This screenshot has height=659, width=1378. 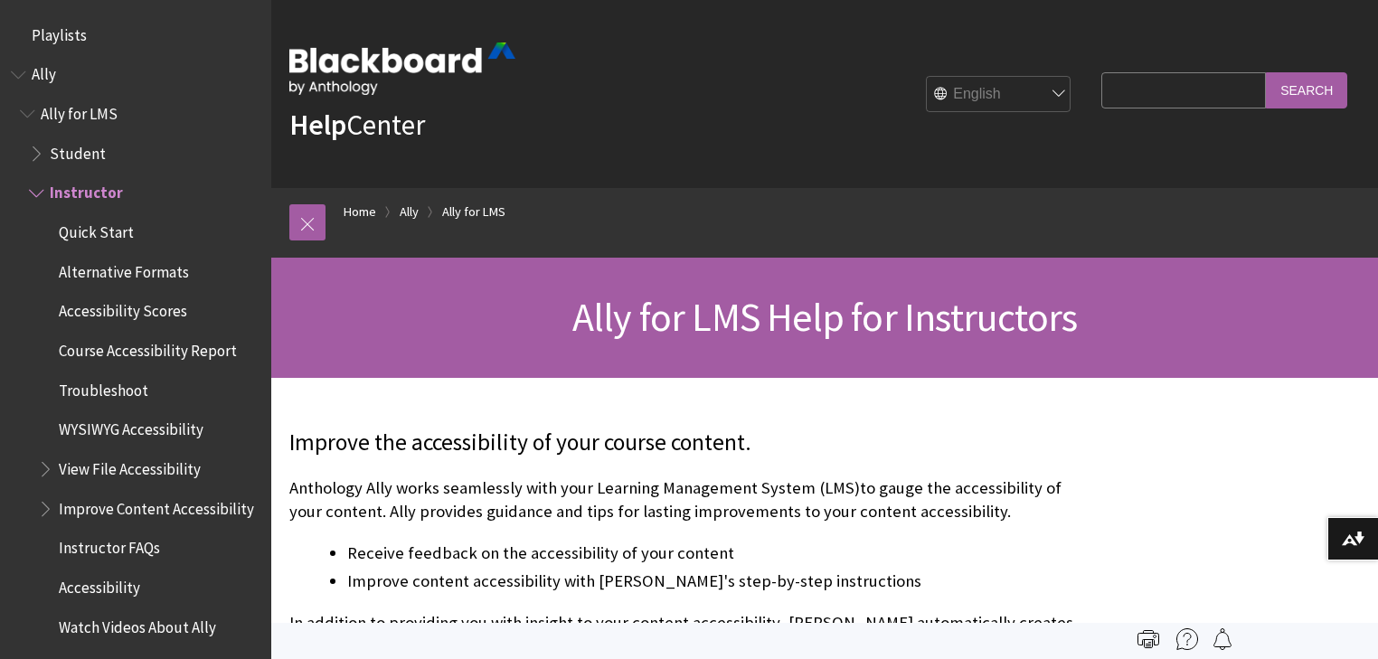 I want to click on span: Alternative Formats, so click(x=124, y=268).